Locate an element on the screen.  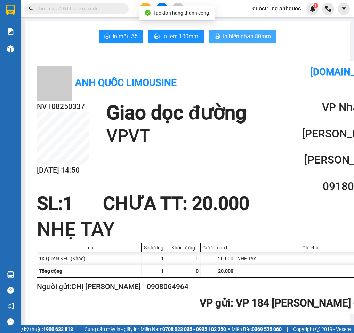
div: Tên is located at coordinates (89, 248).